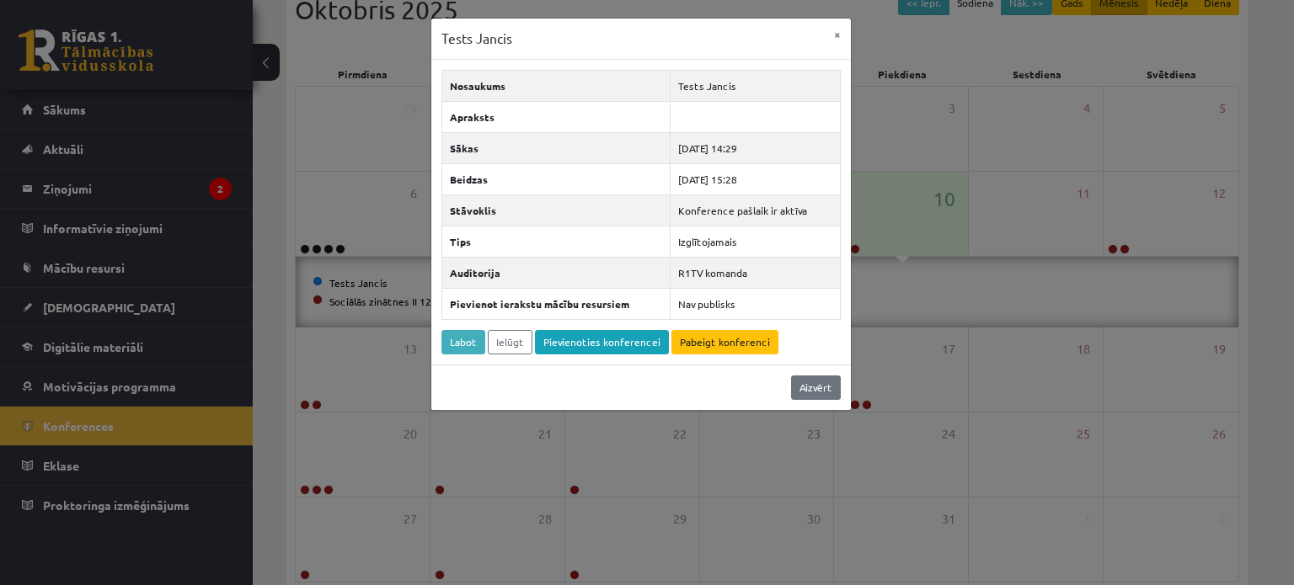 The height and width of the screenshot is (585, 1294). I want to click on a: Pabeigt konferenci, so click(724, 342).